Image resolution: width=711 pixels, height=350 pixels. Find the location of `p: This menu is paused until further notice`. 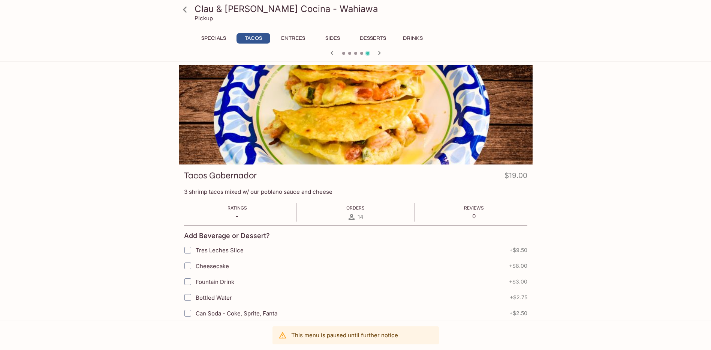

p: This menu is paused until further notice is located at coordinates (345, 335).